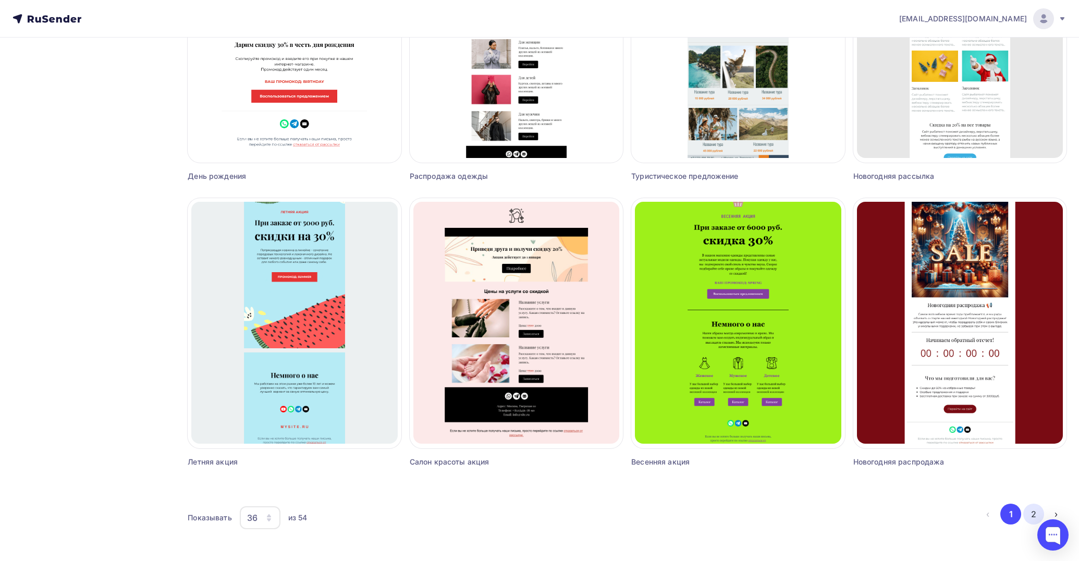 Image resolution: width=1079 pixels, height=561 pixels. Describe the element at coordinates (252, 518) in the screenshot. I see `div: 36` at that location.